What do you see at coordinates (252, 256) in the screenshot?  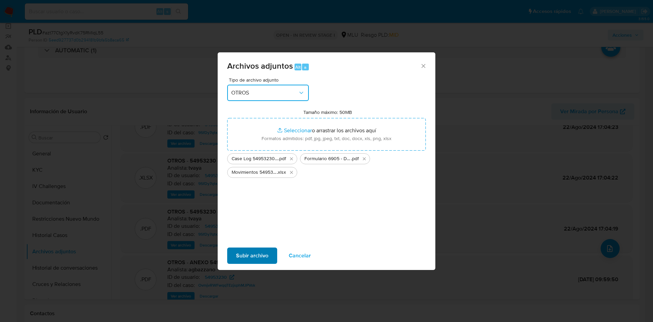 I see `button: Subir archivo` at bounding box center [252, 256].